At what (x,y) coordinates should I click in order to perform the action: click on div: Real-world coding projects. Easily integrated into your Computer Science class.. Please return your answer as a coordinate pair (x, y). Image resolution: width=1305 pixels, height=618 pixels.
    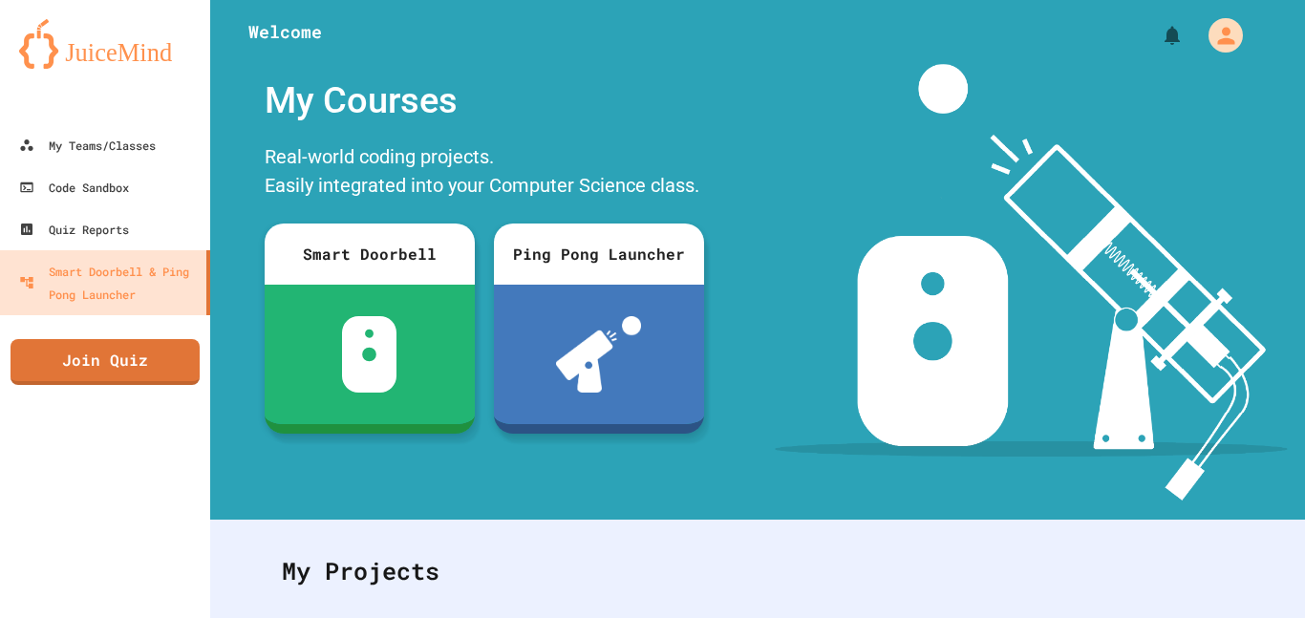
    Looking at the image, I should click on (484, 173).